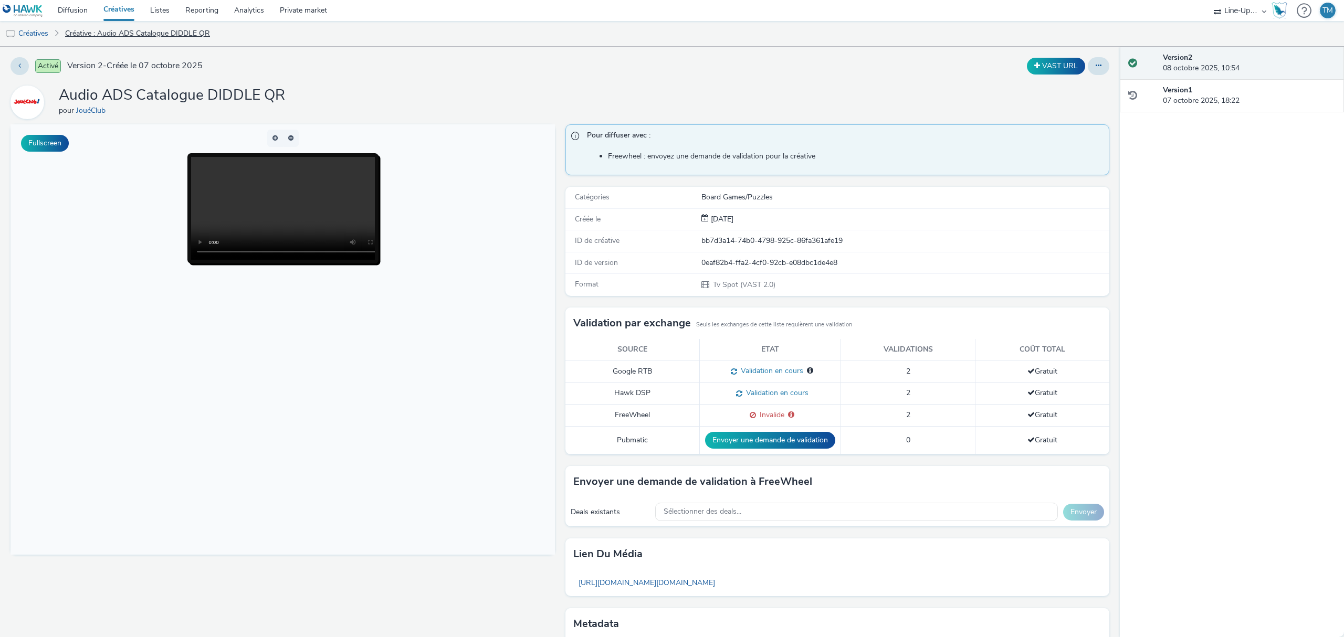 Image resolution: width=1344 pixels, height=637 pixels. What do you see at coordinates (633, 394) in the screenshot?
I see `td: Hawk DSP` at bounding box center [633, 394].